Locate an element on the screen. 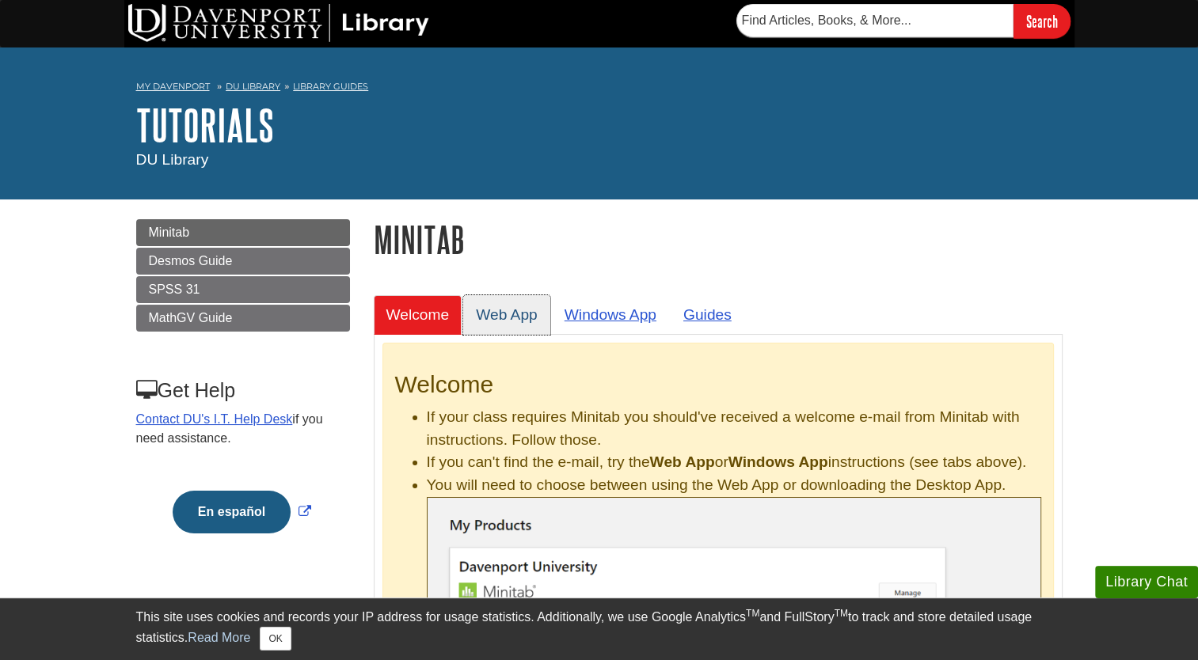 Image resolution: width=1198 pixels, height=660 pixels. a: Guides is located at coordinates (707, 314).